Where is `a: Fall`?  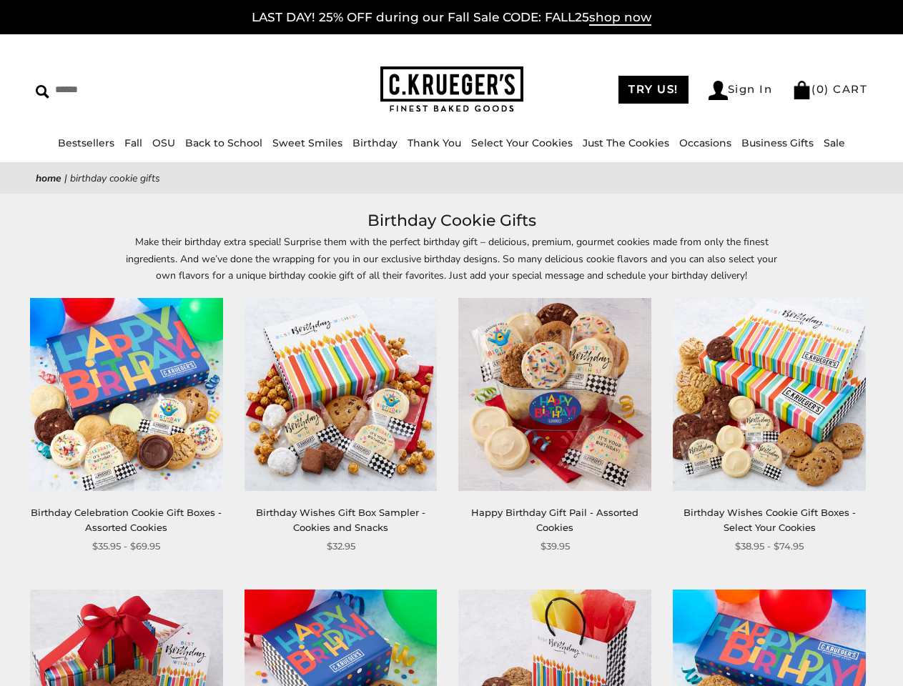 a: Fall is located at coordinates (133, 143).